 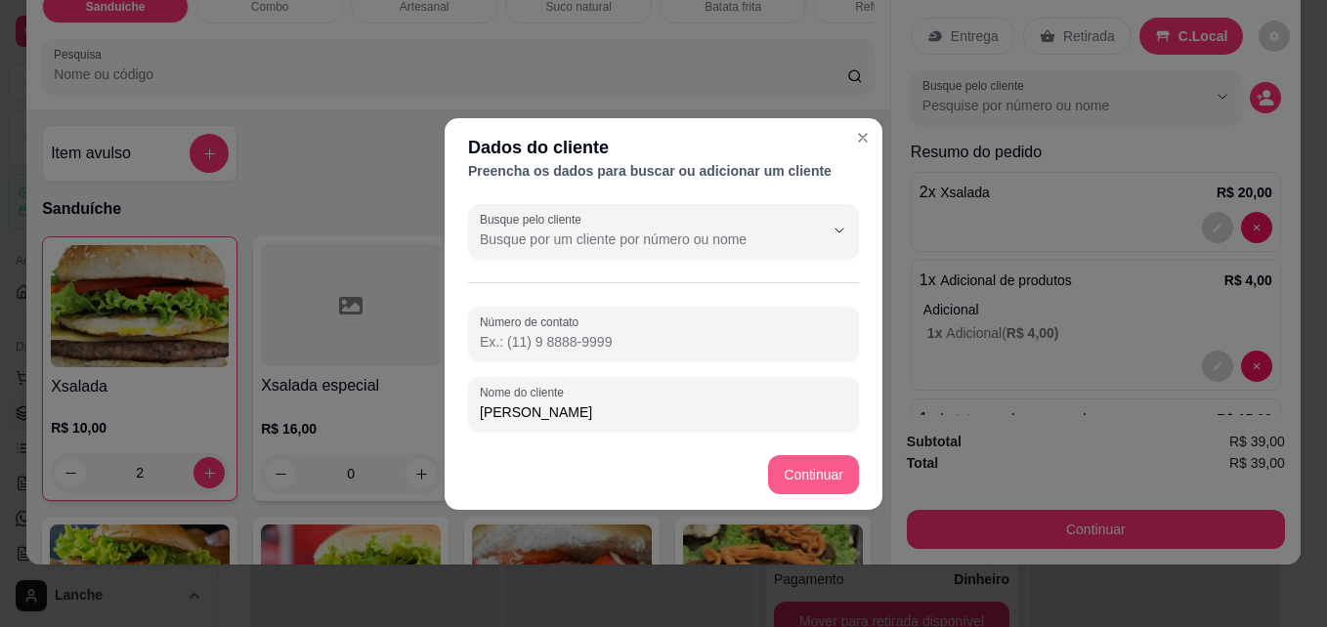 What do you see at coordinates (636, 239) in the screenshot?
I see `input: Busque pelo cliente` at bounding box center [636, 239].